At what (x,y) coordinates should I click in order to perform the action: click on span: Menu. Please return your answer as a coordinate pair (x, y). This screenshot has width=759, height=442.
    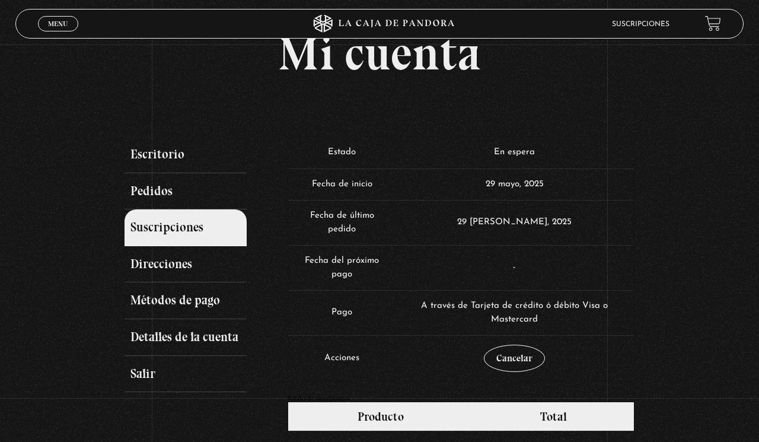
    Looking at the image, I should click on (58, 24).